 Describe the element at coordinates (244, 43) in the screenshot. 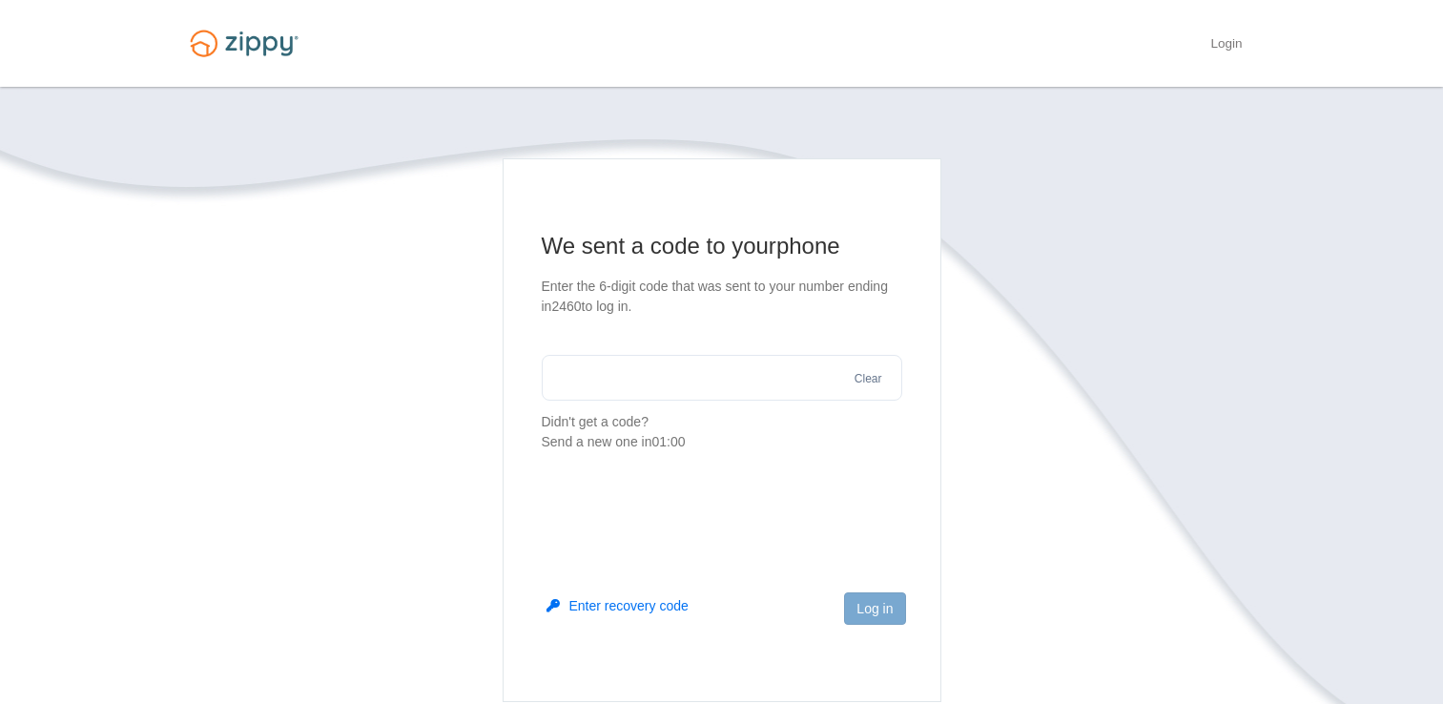

I see `img: Logo` at that location.